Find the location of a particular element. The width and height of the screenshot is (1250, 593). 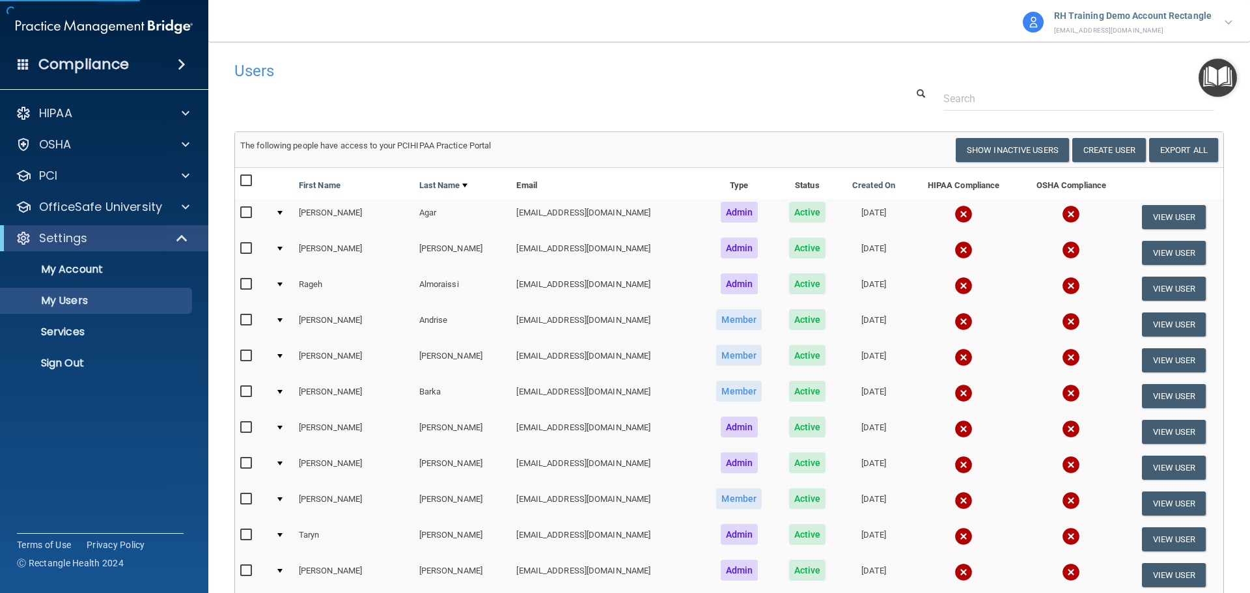

td: Andrise is located at coordinates (463, 324).